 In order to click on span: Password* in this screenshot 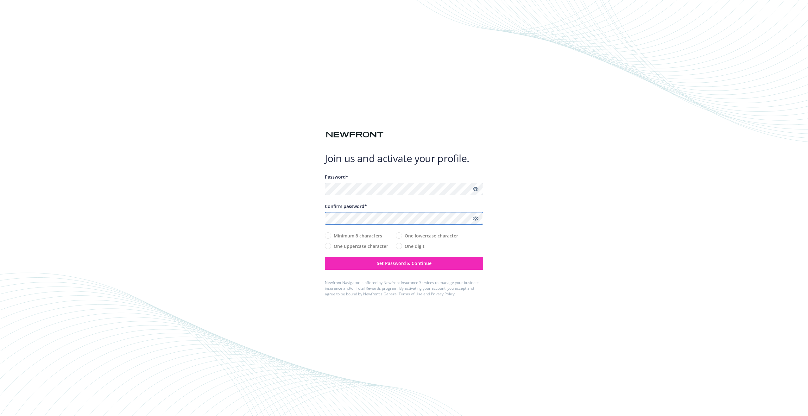, I will do `click(336, 177)`.